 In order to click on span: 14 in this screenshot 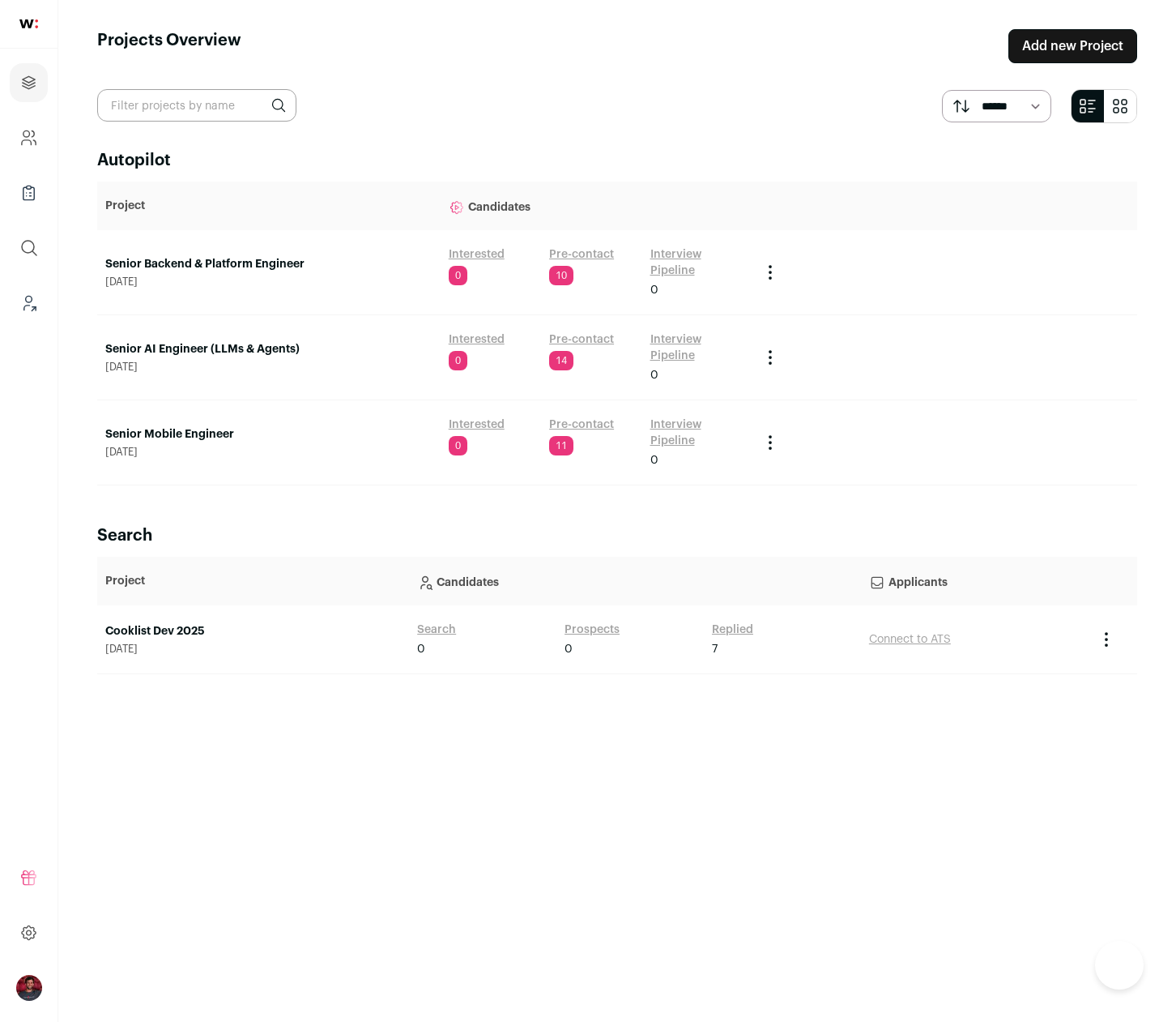, I will do `click(562, 361)`.